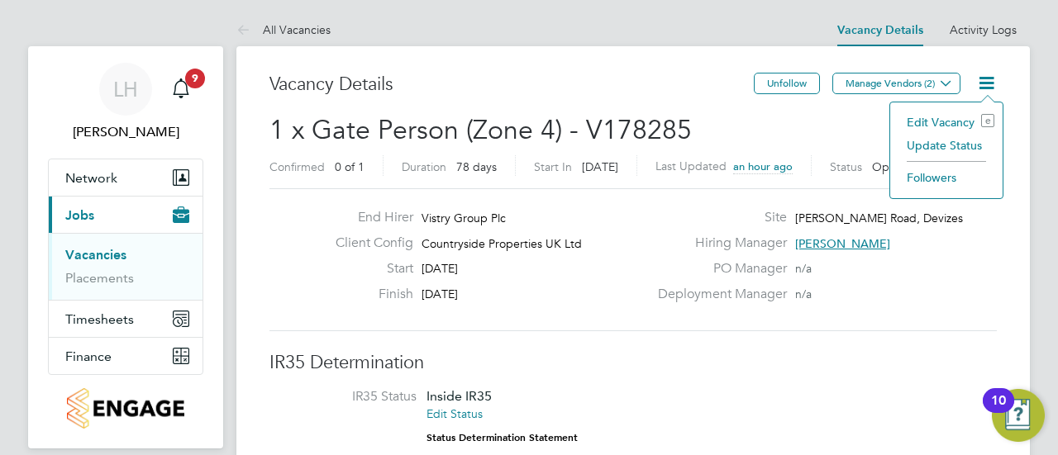  What do you see at coordinates (476, 167) in the screenshot?
I see `span: 78 days` at bounding box center [476, 167].